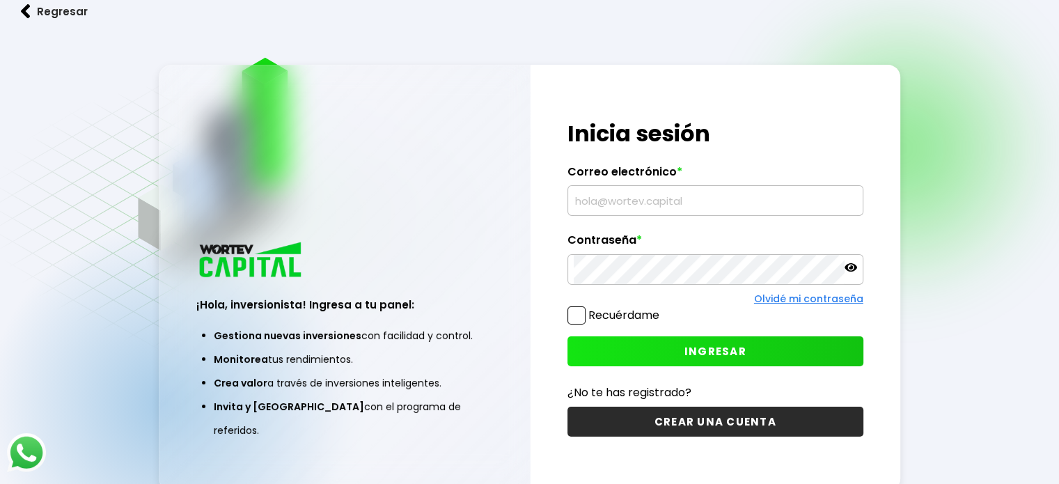  What do you see at coordinates (26, 453) in the screenshot?
I see `img: logos_whatsapp-icon.242b2217.svg` at bounding box center [26, 453].